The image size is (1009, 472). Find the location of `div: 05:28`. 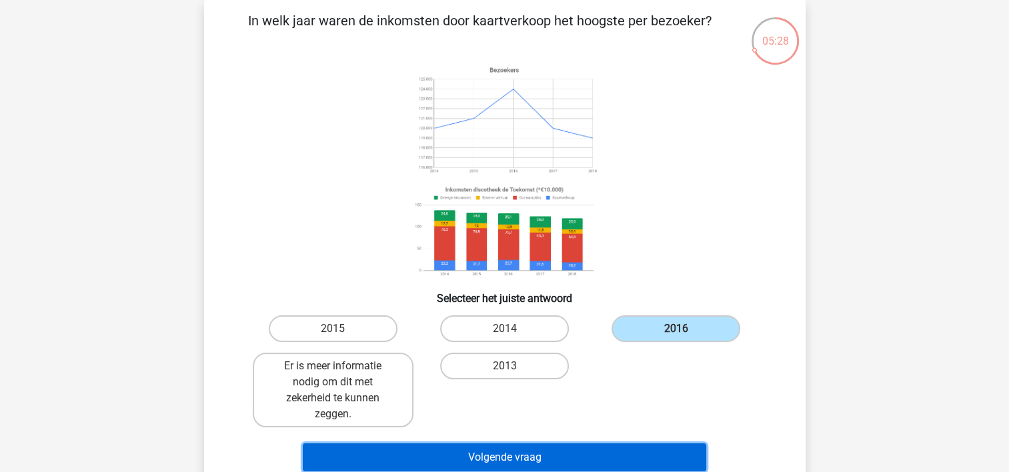

div: 05:28 is located at coordinates (775, 33).